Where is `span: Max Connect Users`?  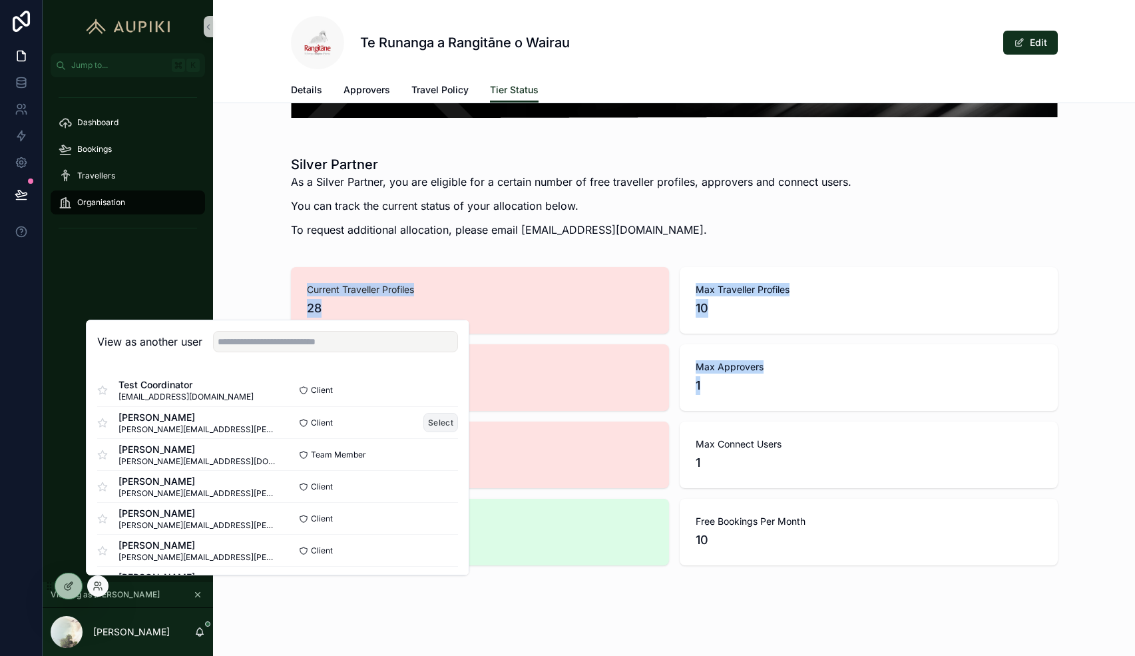 span: Max Connect Users is located at coordinates (869, 444).